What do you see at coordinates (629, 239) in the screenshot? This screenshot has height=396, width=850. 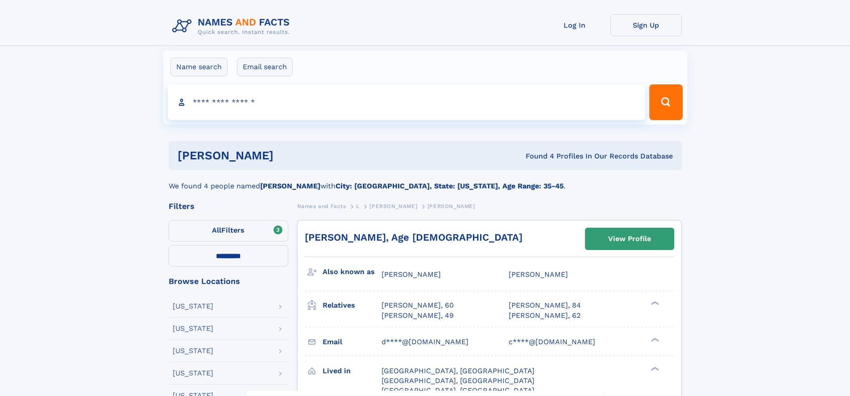 I see `div: View Profile` at bounding box center [629, 239].